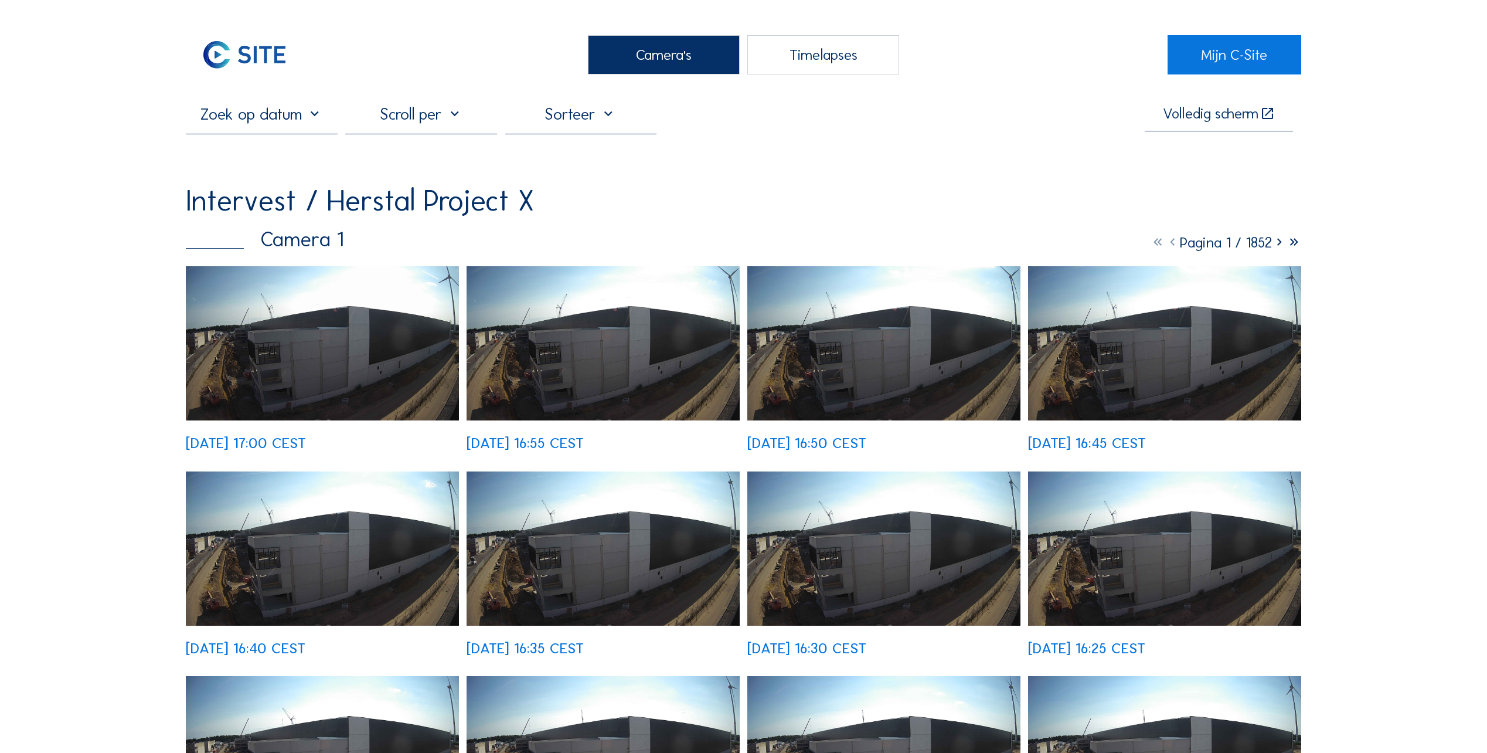 The width and height of the screenshot is (1487, 753). I want to click on div: Volledig scherm, so click(1210, 114).